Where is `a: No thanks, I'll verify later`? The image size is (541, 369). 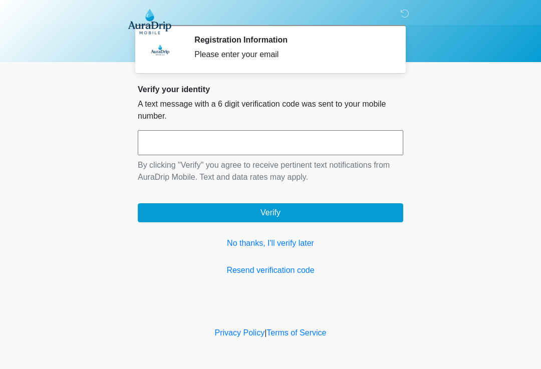
a: No thanks, I'll verify later is located at coordinates (271, 244).